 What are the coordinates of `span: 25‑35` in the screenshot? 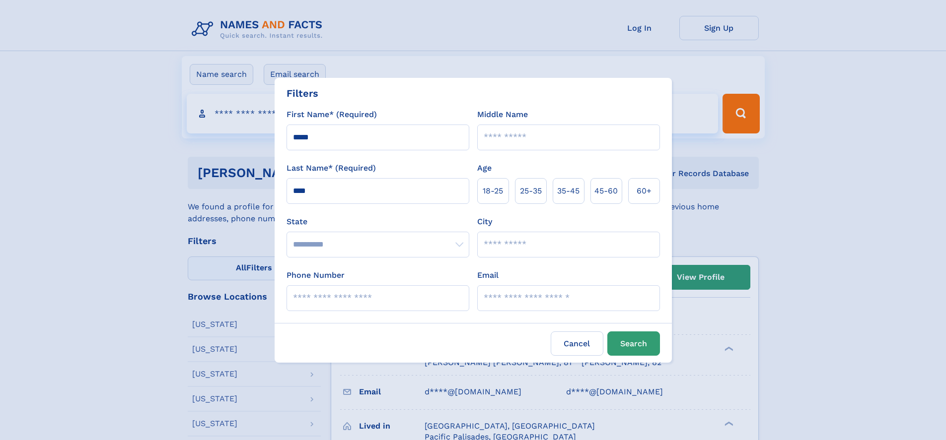 It's located at (531, 191).